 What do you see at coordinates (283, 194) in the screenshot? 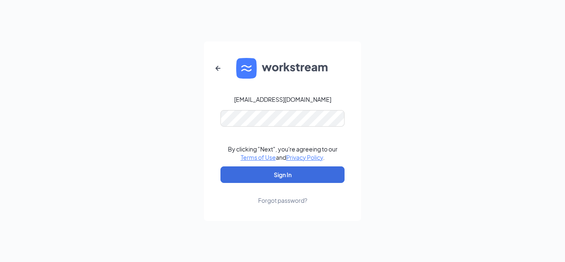
I see `a: Forgot password?` at bounding box center [283, 194].